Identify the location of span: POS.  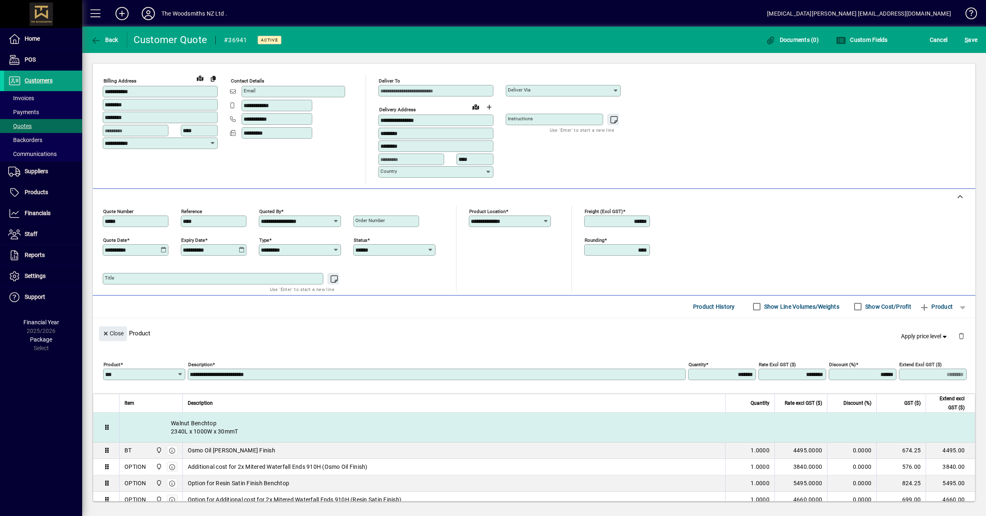
(30, 60).